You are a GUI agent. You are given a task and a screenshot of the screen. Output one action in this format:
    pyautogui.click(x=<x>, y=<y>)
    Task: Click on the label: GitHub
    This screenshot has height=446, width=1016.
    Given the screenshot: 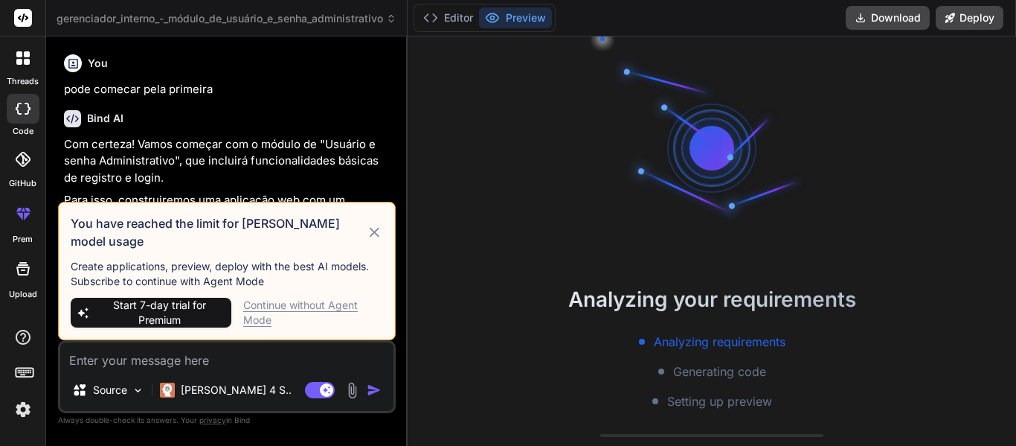 What is the action you would take?
    pyautogui.click(x=22, y=183)
    